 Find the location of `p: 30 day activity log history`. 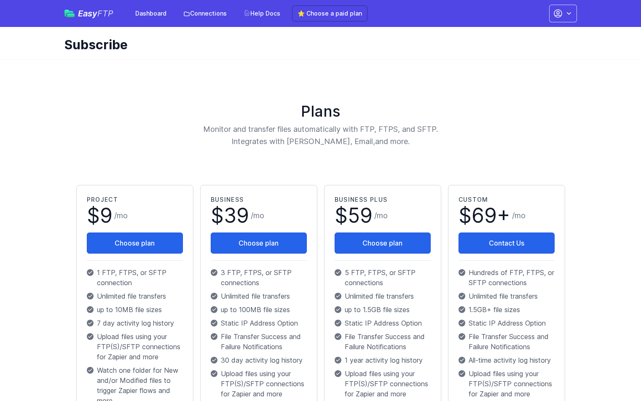

p: 30 day activity log history is located at coordinates (259, 360).